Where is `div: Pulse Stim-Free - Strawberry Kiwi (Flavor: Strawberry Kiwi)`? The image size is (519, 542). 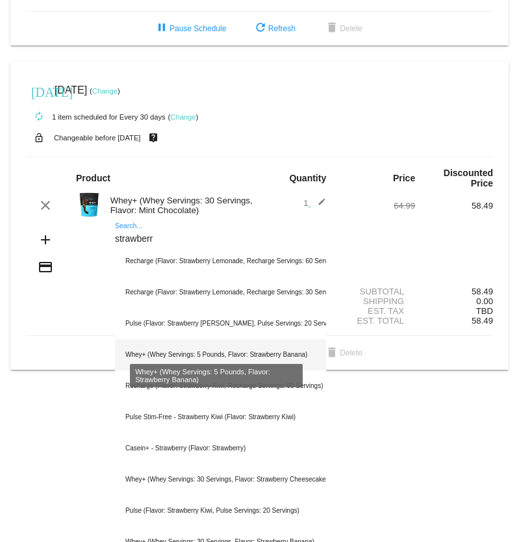 div: Pulse Stim-Free - Strawberry Kiwi (Flavor: Strawberry Kiwi) is located at coordinates (220, 417).